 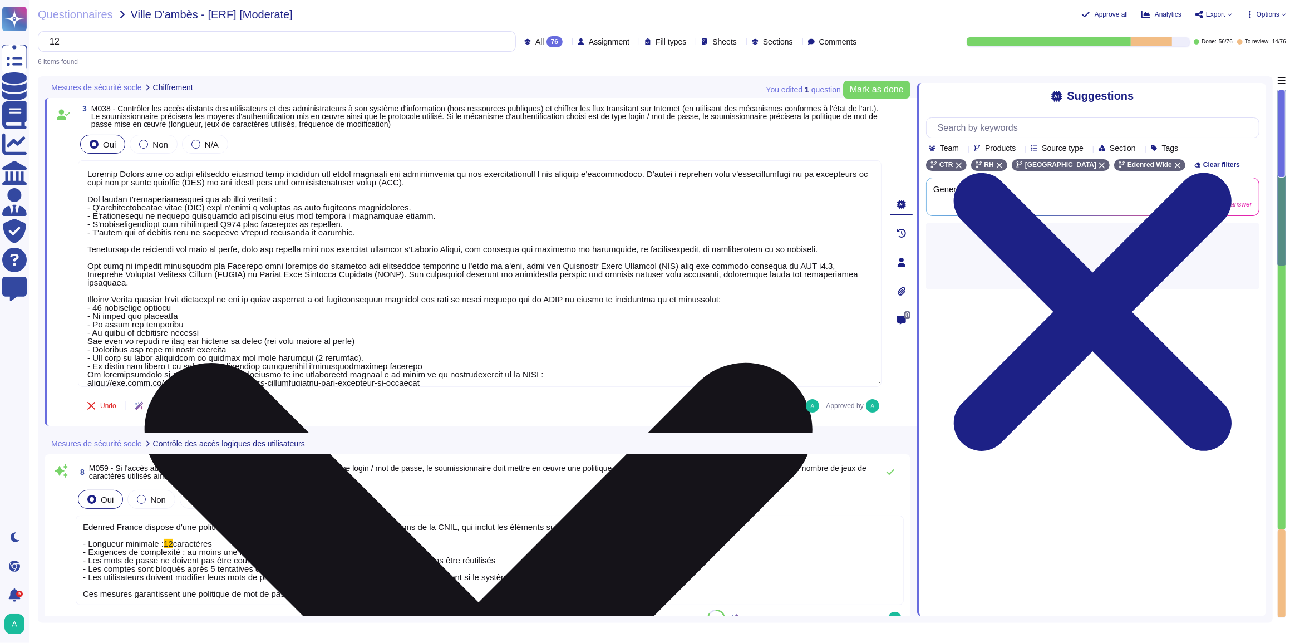 I want to click on span: Analytics, so click(x=1168, y=14).